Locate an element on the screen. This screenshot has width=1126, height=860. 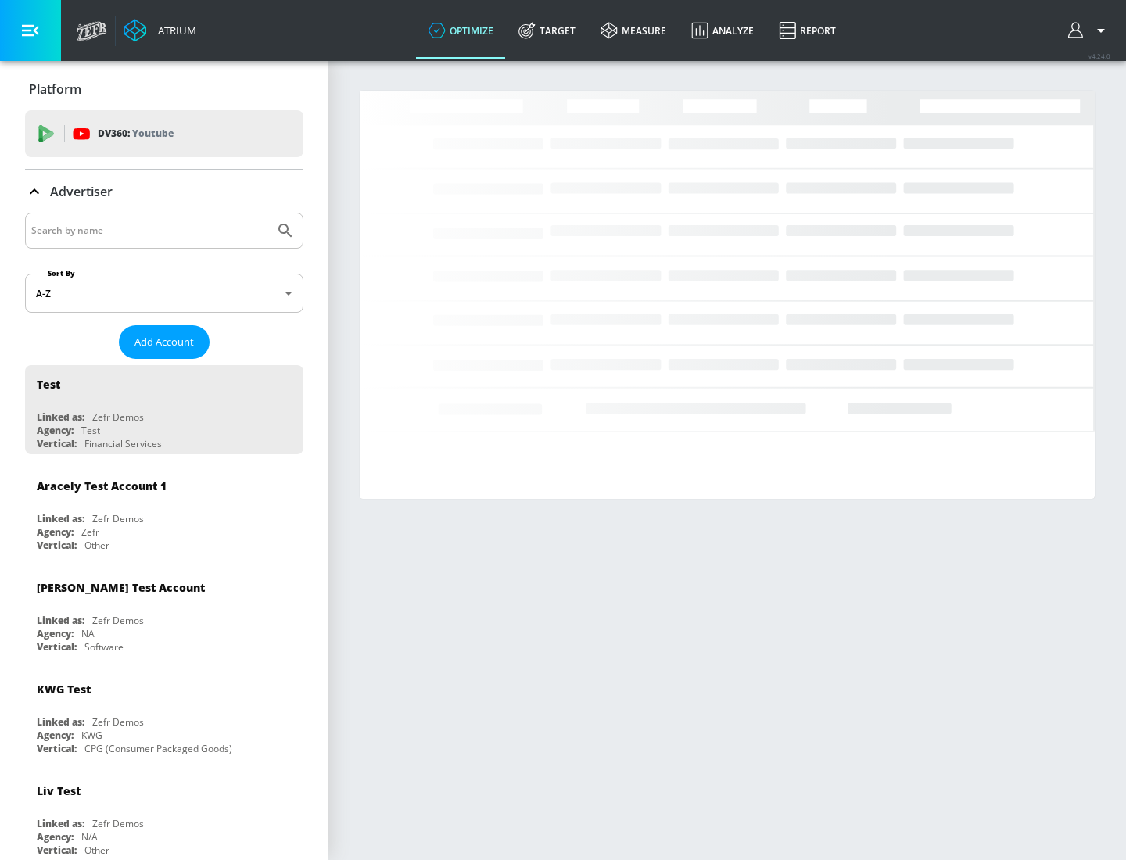
span: v 4.24.0 is located at coordinates (1099, 56).